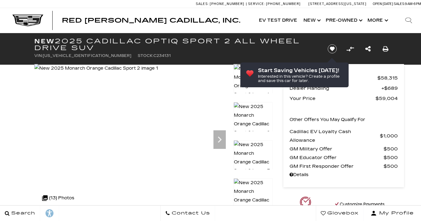  Describe the element at coordinates (58, 198) in the screenshot. I see `div: (13) Photos` at that location.